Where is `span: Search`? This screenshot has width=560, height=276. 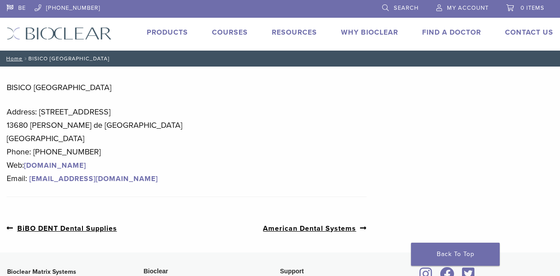 span: Search is located at coordinates (406, 8).